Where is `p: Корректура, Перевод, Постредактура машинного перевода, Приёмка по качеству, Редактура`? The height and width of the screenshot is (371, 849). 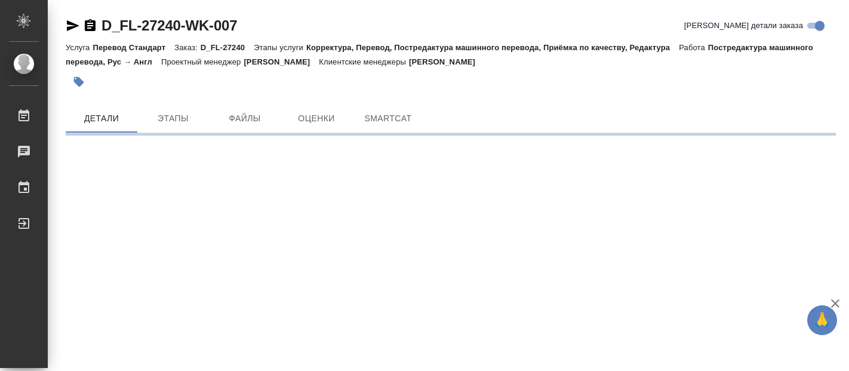 p: Корректура, Перевод, Постредактура машинного перевода, Приёмка по качеству, Редактура is located at coordinates (493, 47).